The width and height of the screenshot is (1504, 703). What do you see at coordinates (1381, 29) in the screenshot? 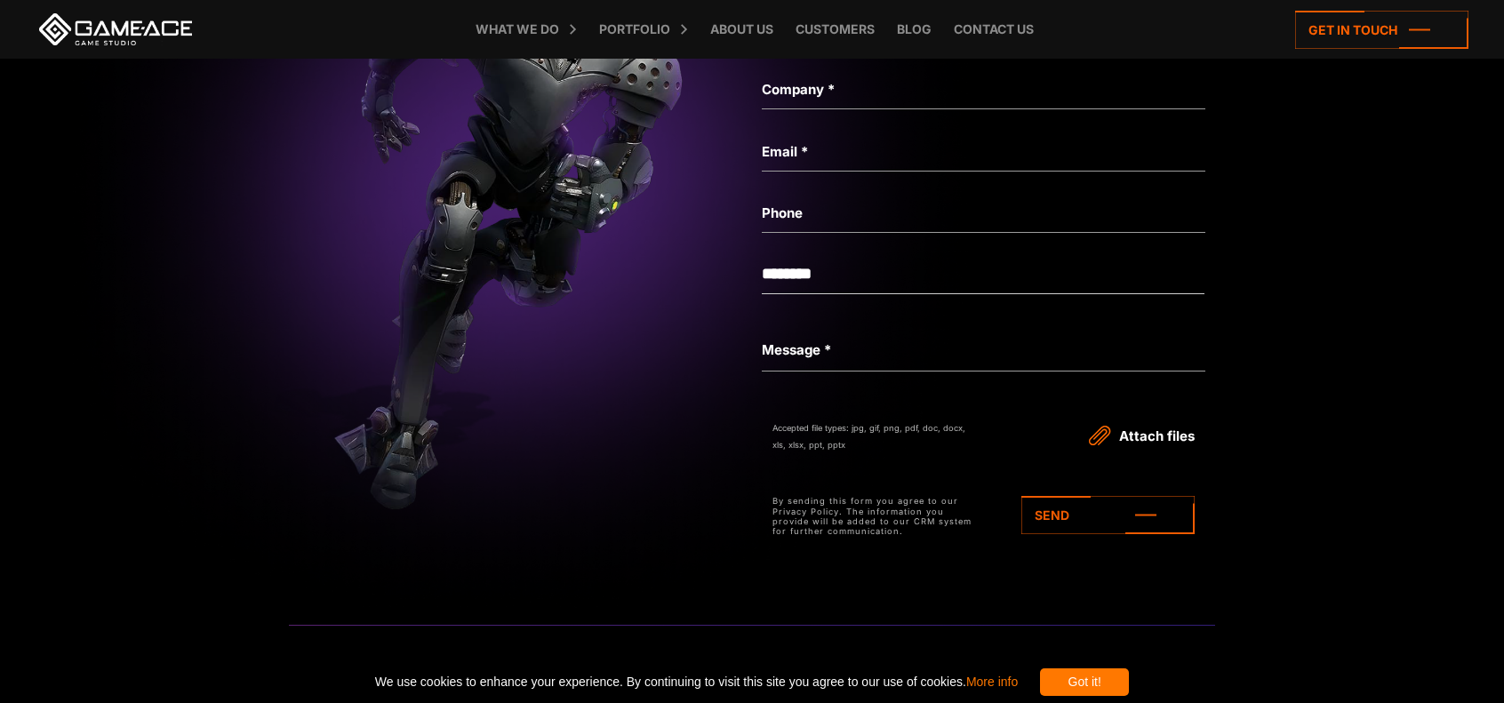
I see `a: Get in touch` at bounding box center [1381, 29].